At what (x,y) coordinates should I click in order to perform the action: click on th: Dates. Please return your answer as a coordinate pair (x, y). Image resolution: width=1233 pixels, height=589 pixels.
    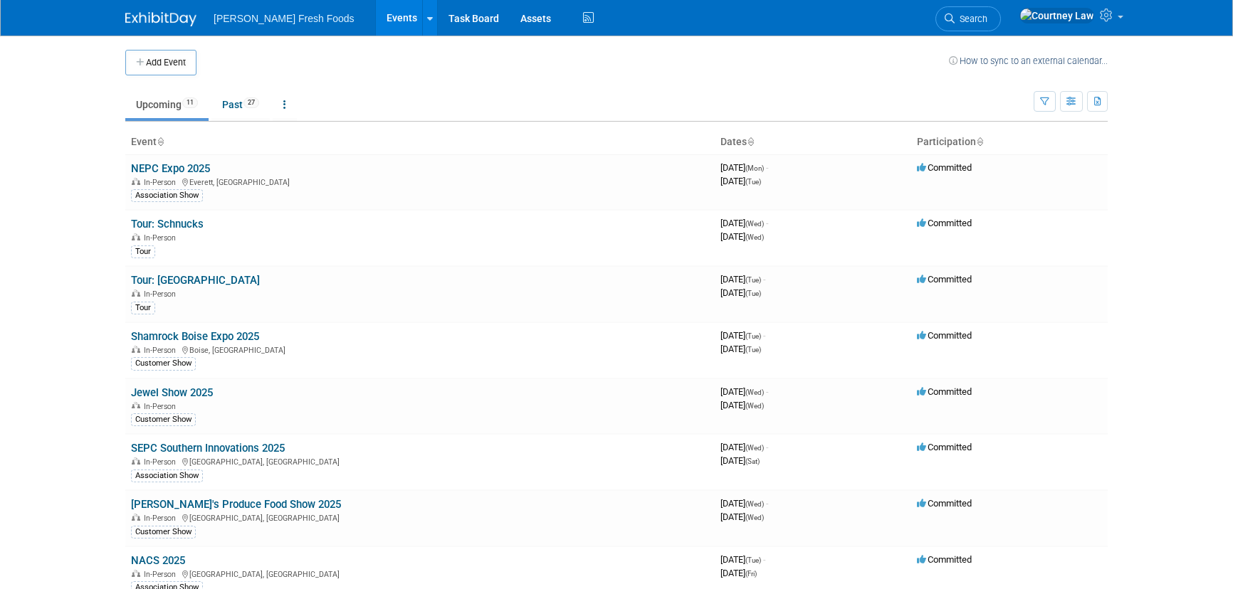
    Looking at the image, I should click on (813, 142).